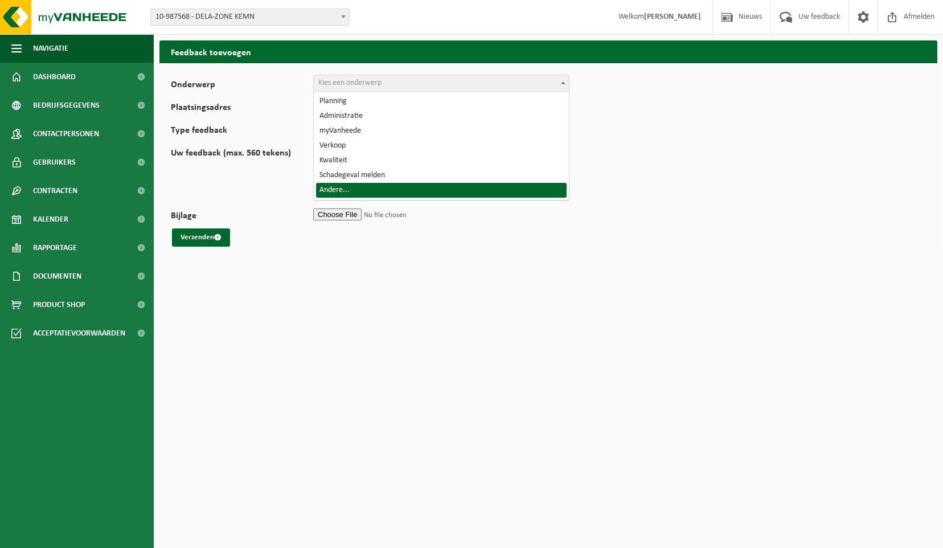 This screenshot has height=548, width=943. Describe the element at coordinates (54, 162) in the screenshot. I see `span: Gebruikers` at that location.